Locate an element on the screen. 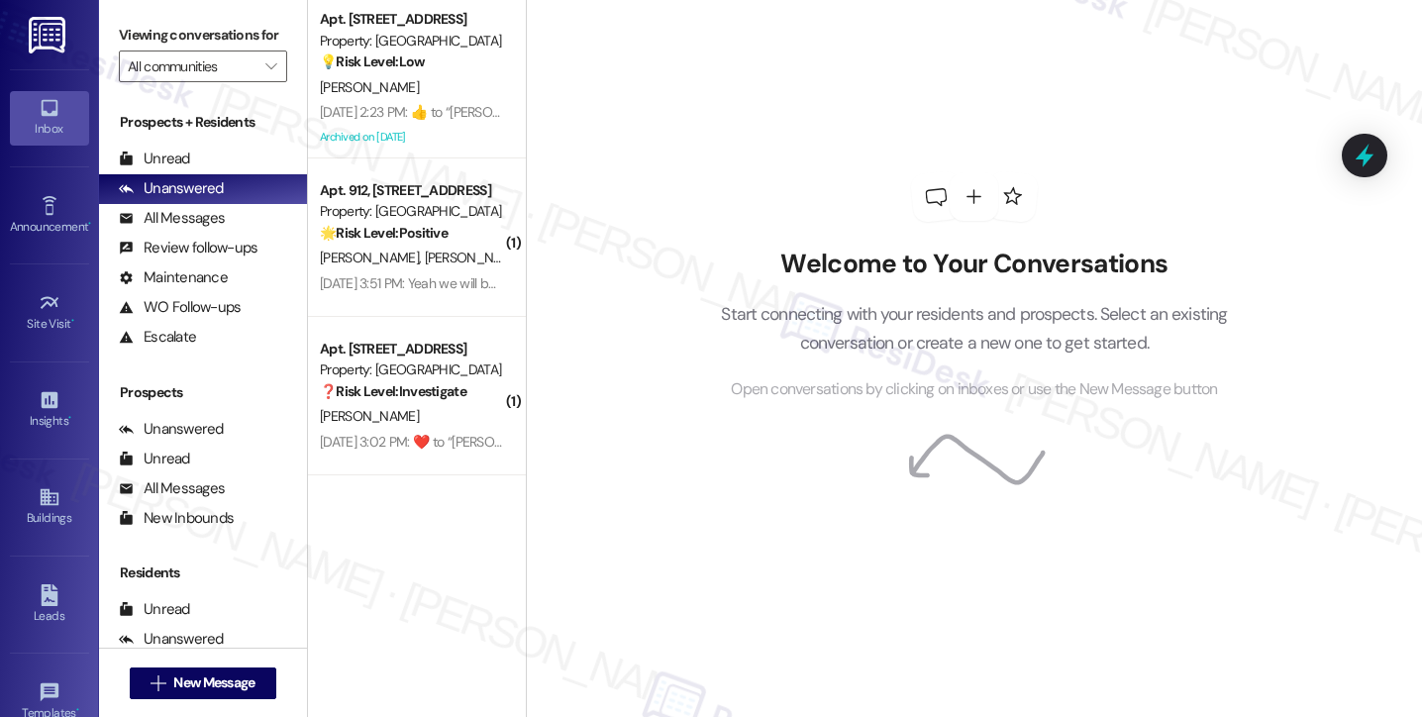 The width and height of the screenshot is (1422, 717). div: Escalate is located at coordinates (157, 337).